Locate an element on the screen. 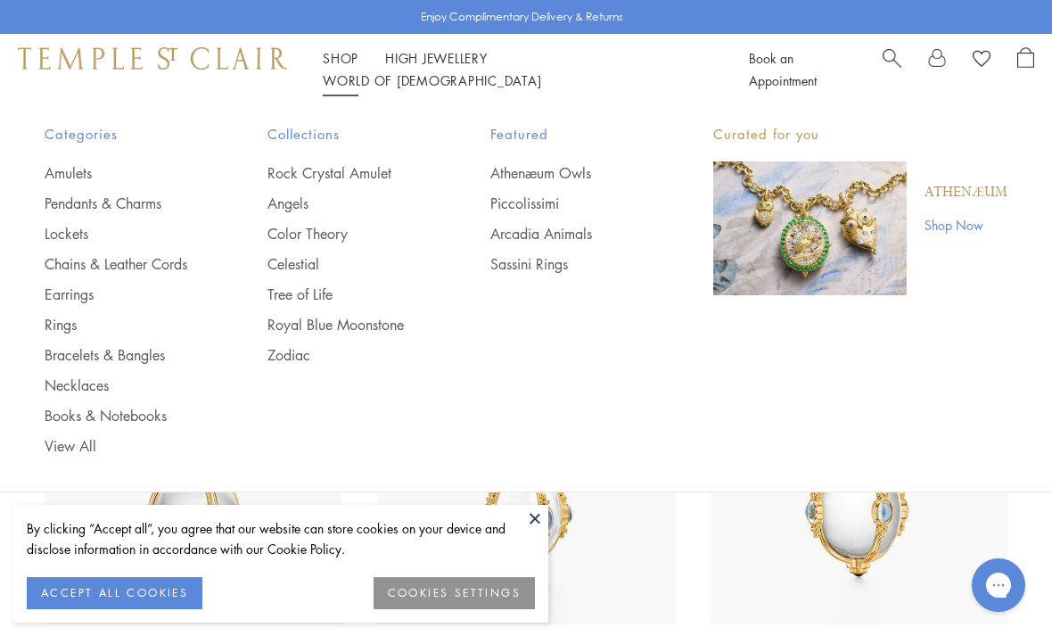 Image resolution: width=1052 pixels, height=636 pixels. a: Tree of Life is located at coordinates (343, 294).